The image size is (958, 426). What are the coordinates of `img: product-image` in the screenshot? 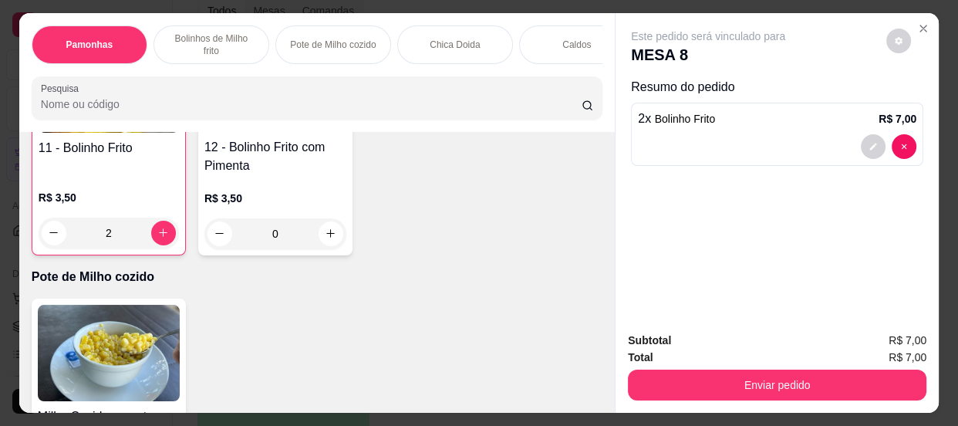 It's located at (109, 353).